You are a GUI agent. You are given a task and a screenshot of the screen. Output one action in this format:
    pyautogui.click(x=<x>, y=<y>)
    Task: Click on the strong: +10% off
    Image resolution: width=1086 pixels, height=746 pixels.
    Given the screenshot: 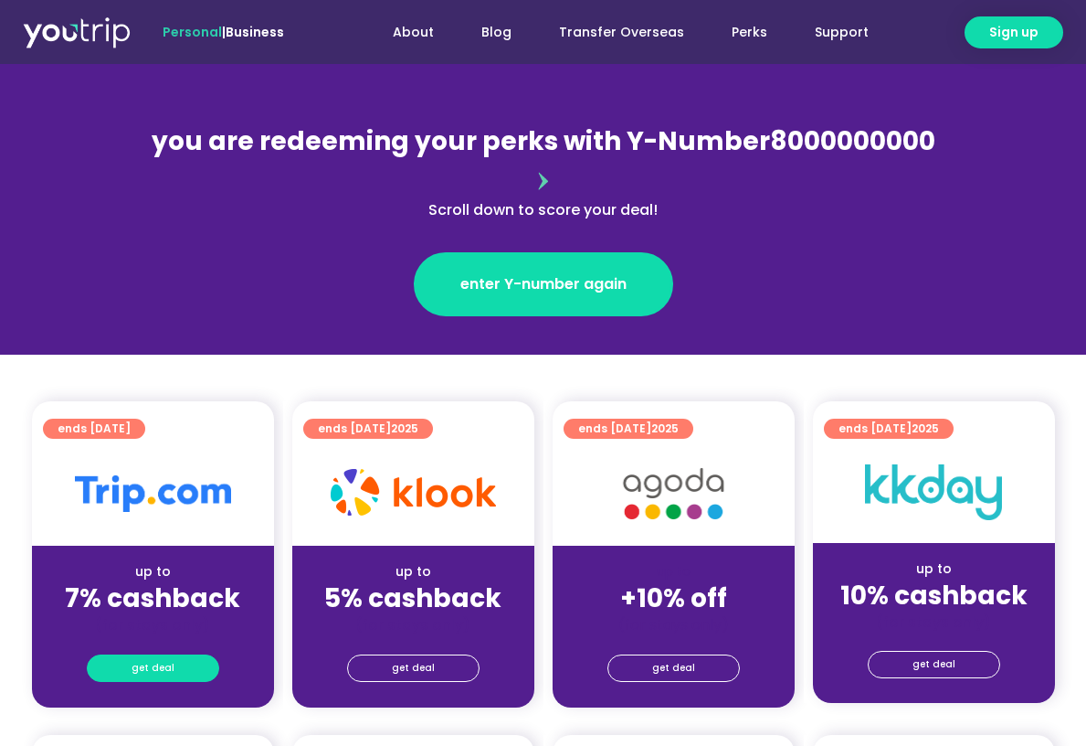 What is the action you would take?
    pyautogui.click(x=673, y=598)
    